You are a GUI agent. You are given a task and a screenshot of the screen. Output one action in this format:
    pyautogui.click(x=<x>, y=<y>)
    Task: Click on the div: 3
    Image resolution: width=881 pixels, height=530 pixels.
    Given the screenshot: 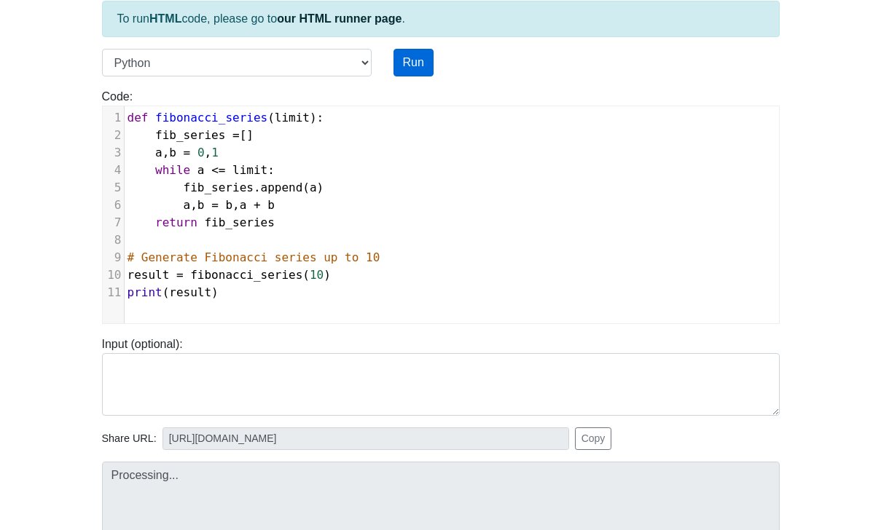 What is the action you would take?
    pyautogui.click(x=113, y=153)
    